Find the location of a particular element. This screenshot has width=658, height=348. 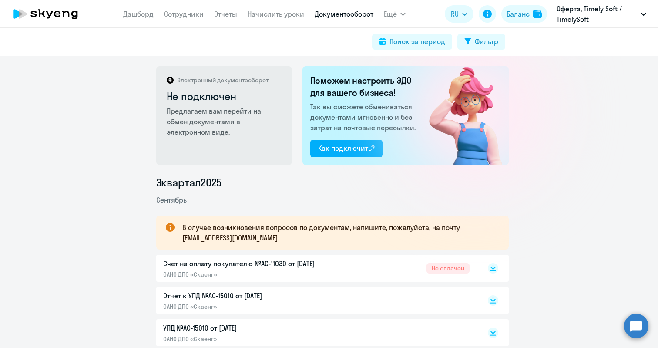

button: Как подключить? is located at coordinates (347, 148).